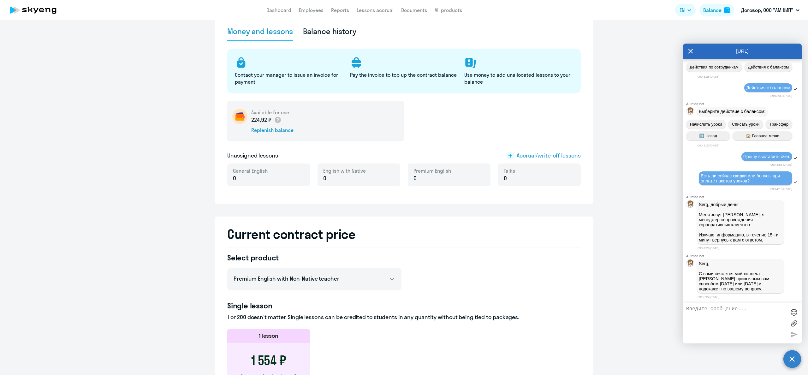 This screenshot has height=375, width=808. What do you see at coordinates (685, 10) in the screenshot?
I see `button: EN` at bounding box center [685, 10].